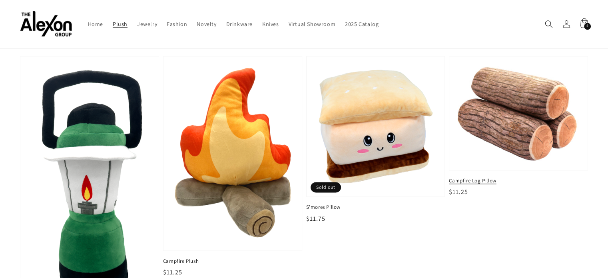  I want to click on span: Knives, so click(271, 24).